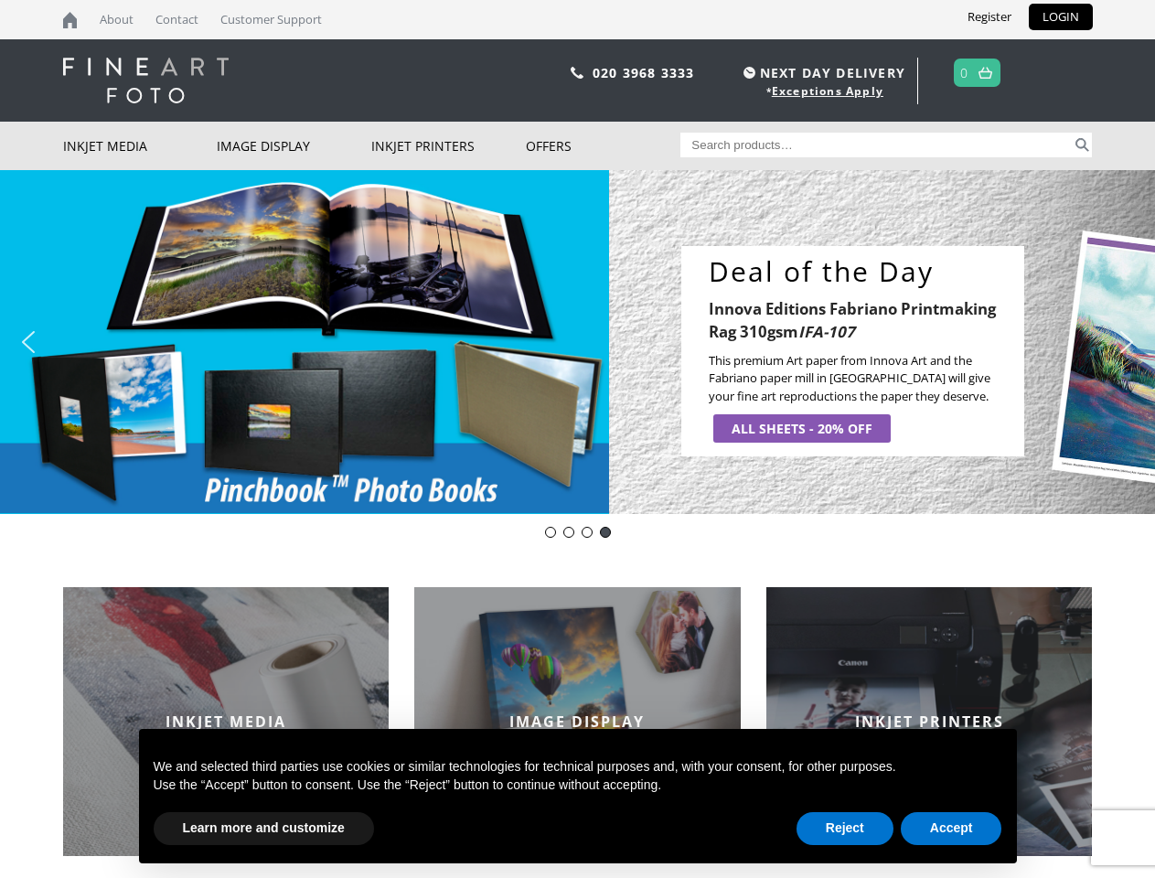 The height and width of the screenshot is (878, 1155). Describe the element at coordinates (828, 91) in the screenshot. I see `a: Exceptions Apply` at that location.